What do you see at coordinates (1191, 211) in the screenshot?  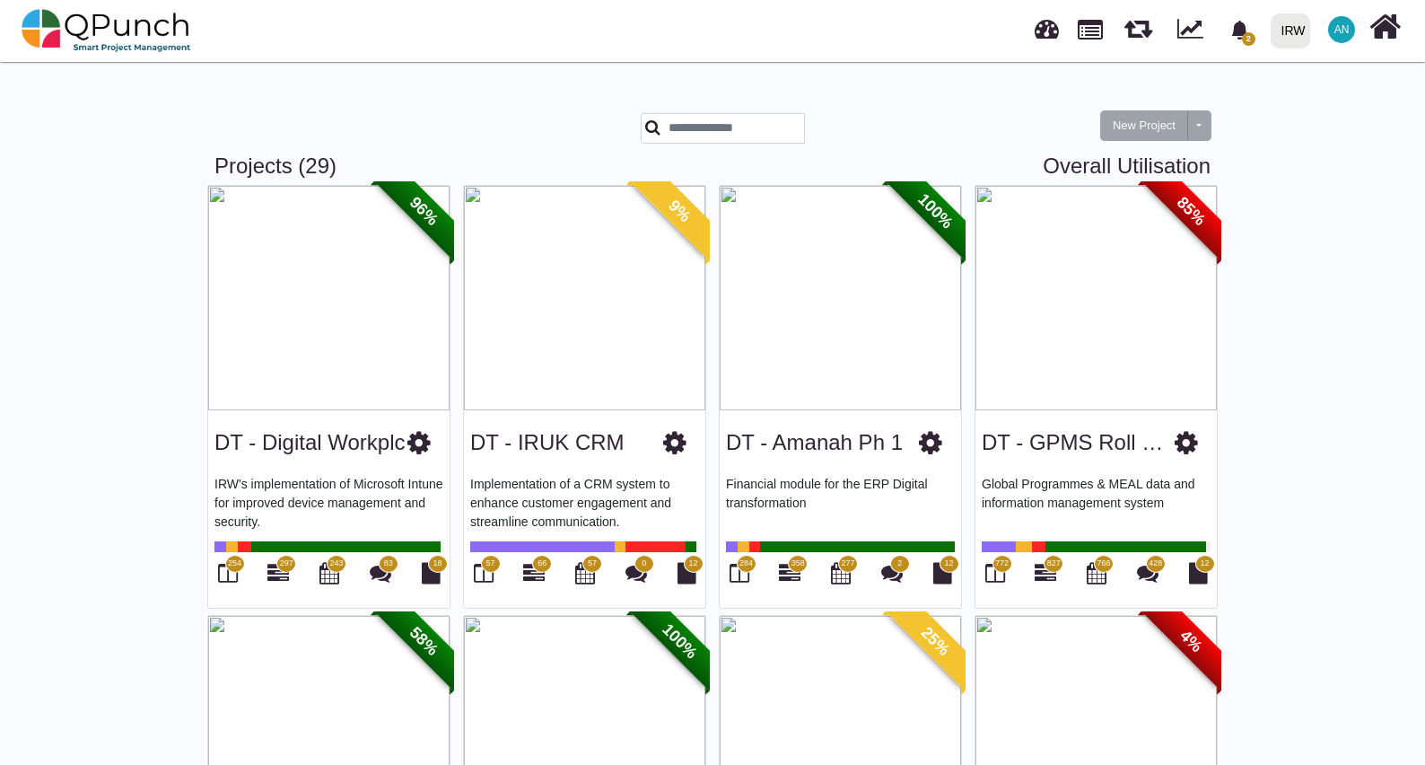 I see `span: 85%` at bounding box center [1191, 211].